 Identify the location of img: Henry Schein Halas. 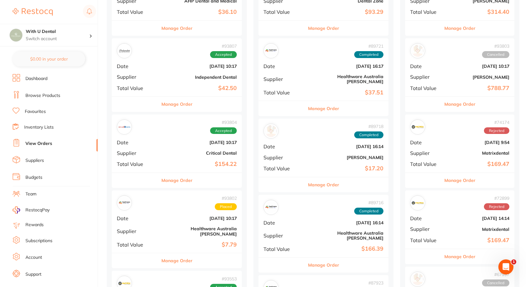
(418, 279).